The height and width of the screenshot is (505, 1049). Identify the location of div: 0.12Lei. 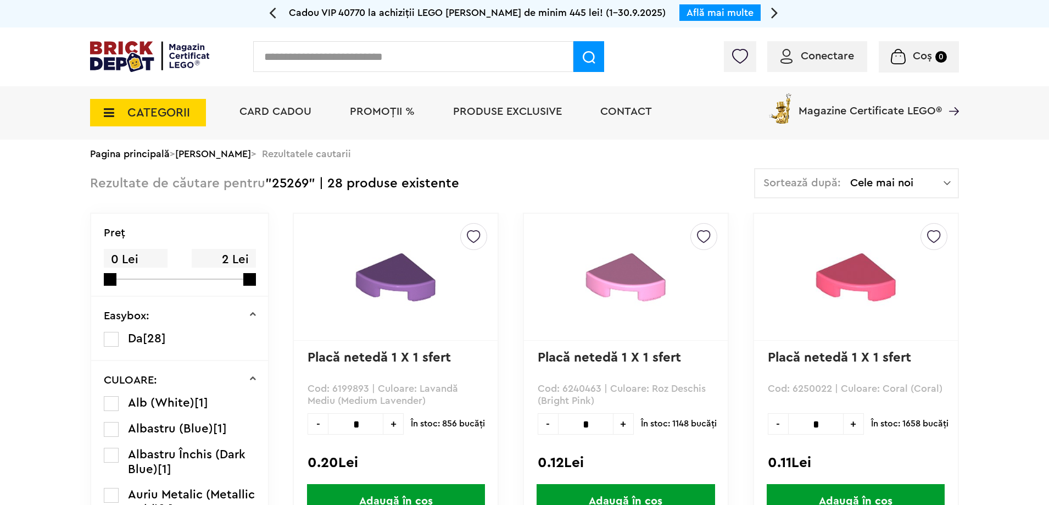
(626, 463).